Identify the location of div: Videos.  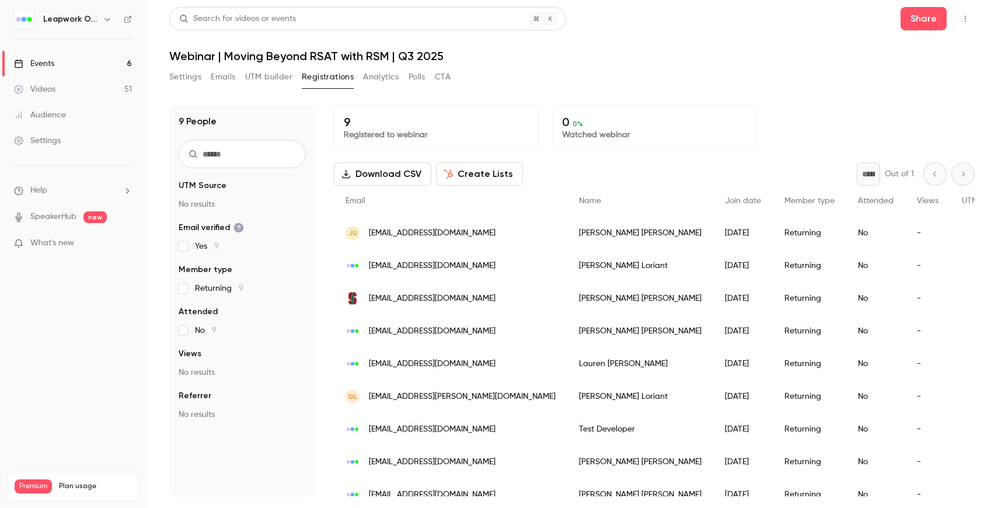
(34, 89).